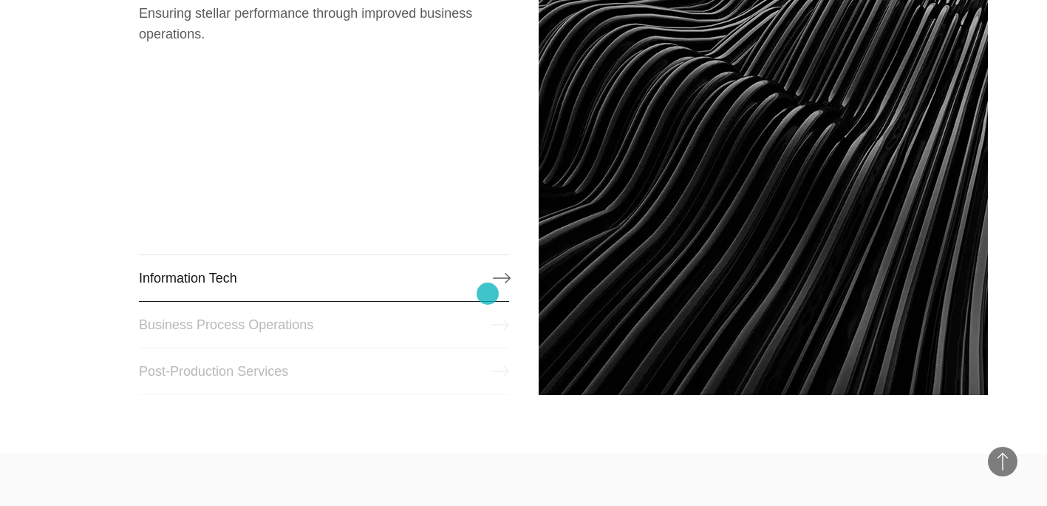  What do you see at coordinates (1003, 461) in the screenshot?
I see `span: Back to Top` at bounding box center [1003, 461].